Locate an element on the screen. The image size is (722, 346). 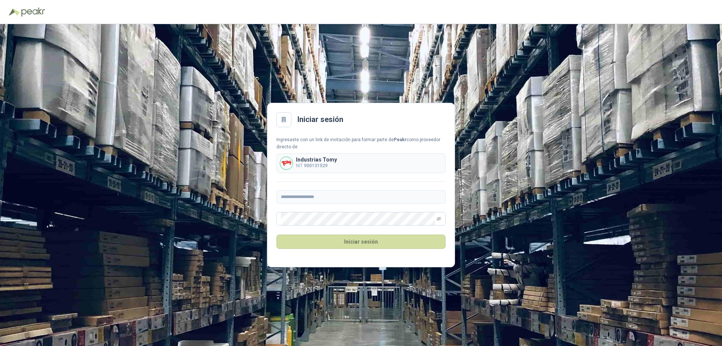
p: Industrias Tomy is located at coordinates (316, 159).